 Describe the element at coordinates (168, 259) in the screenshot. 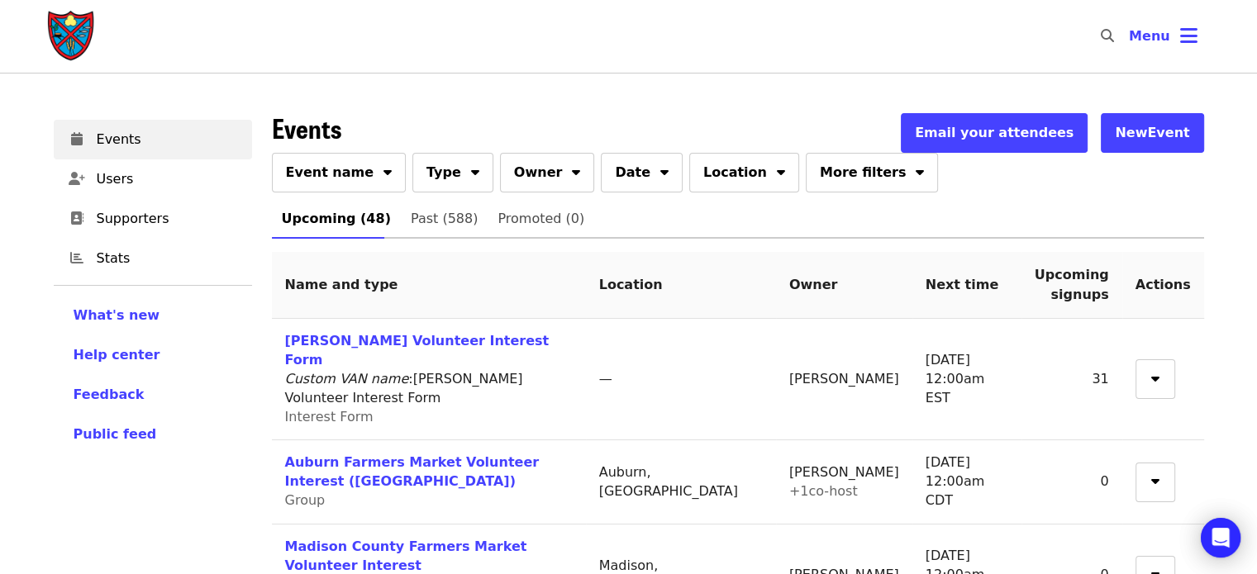

I see `span: Stats` at that location.